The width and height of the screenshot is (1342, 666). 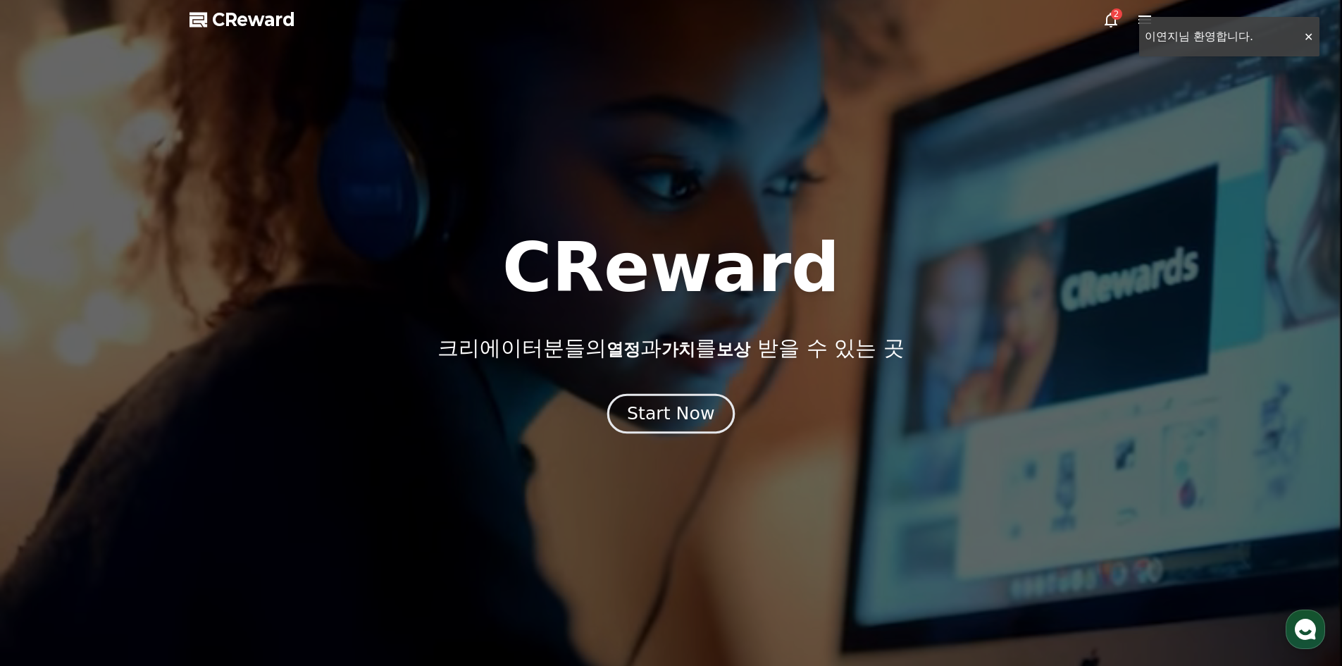 I want to click on span: 보상, so click(x=733, y=349).